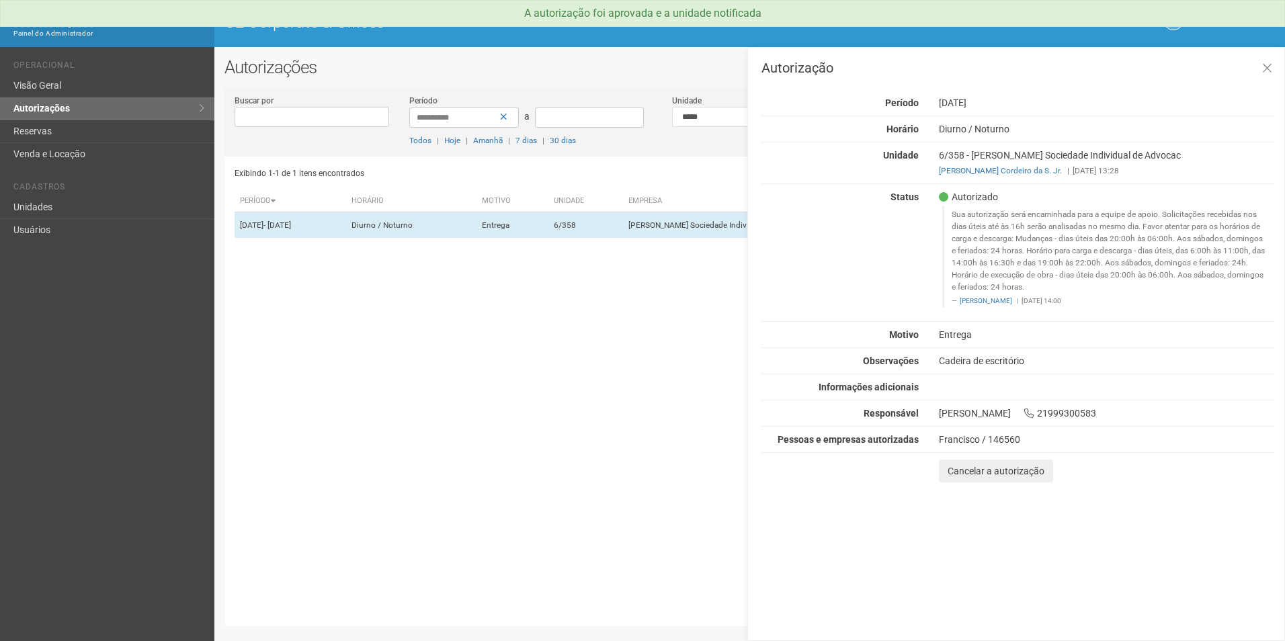 This screenshot has height=641, width=1285. What do you see at coordinates (488, 140) in the screenshot?
I see `a: Amanhã` at bounding box center [488, 140].